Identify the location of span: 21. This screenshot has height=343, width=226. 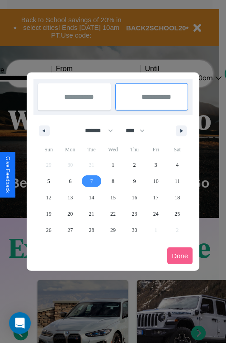
(92, 214).